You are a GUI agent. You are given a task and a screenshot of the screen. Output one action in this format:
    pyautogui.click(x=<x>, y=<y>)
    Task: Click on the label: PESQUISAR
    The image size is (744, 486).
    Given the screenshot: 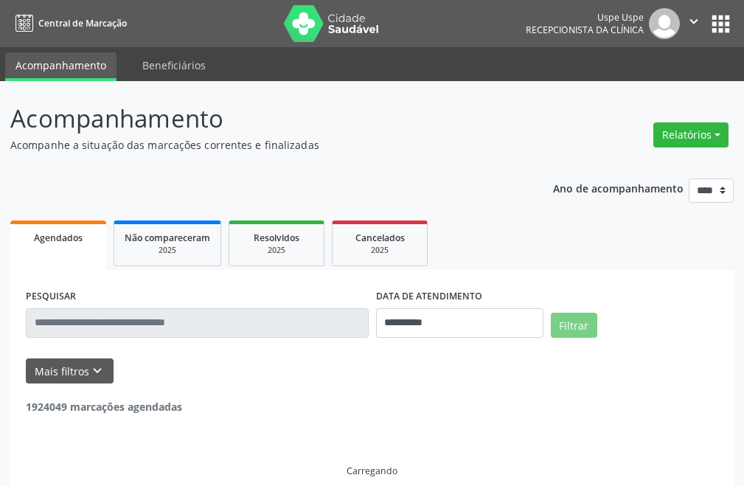 What is the action you would take?
    pyautogui.click(x=51, y=296)
    